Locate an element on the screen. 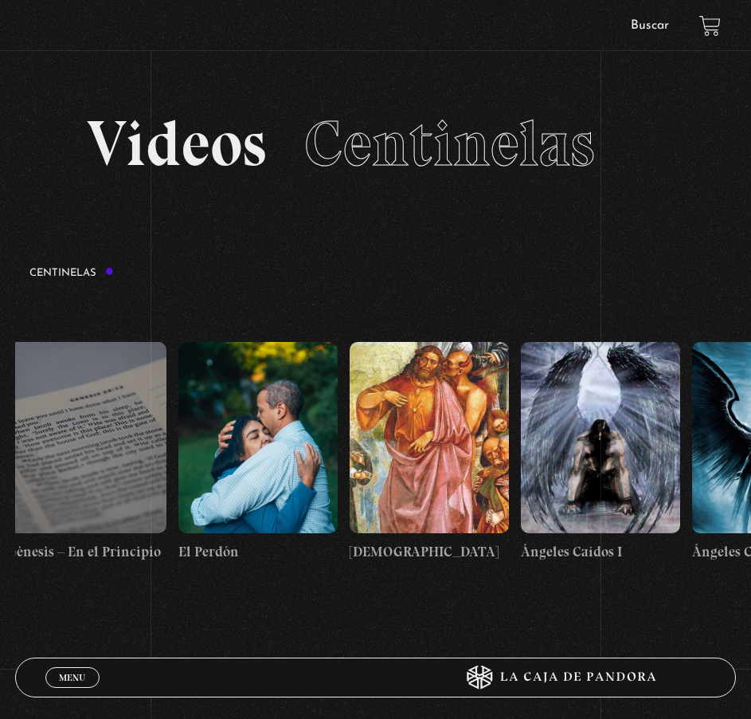 The width and height of the screenshot is (751, 719). a: El Perdón is located at coordinates (258, 452).